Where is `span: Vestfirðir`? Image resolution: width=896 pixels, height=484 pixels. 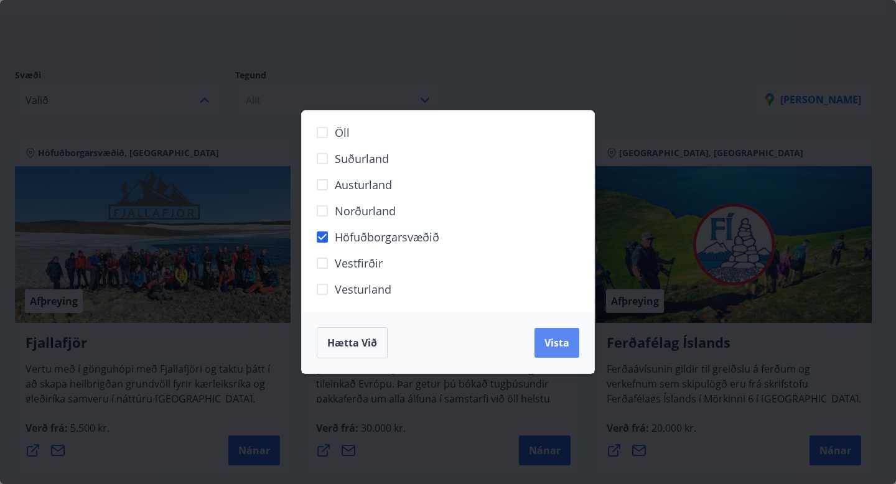 span: Vestfirðir is located at coordinates (358, 263).